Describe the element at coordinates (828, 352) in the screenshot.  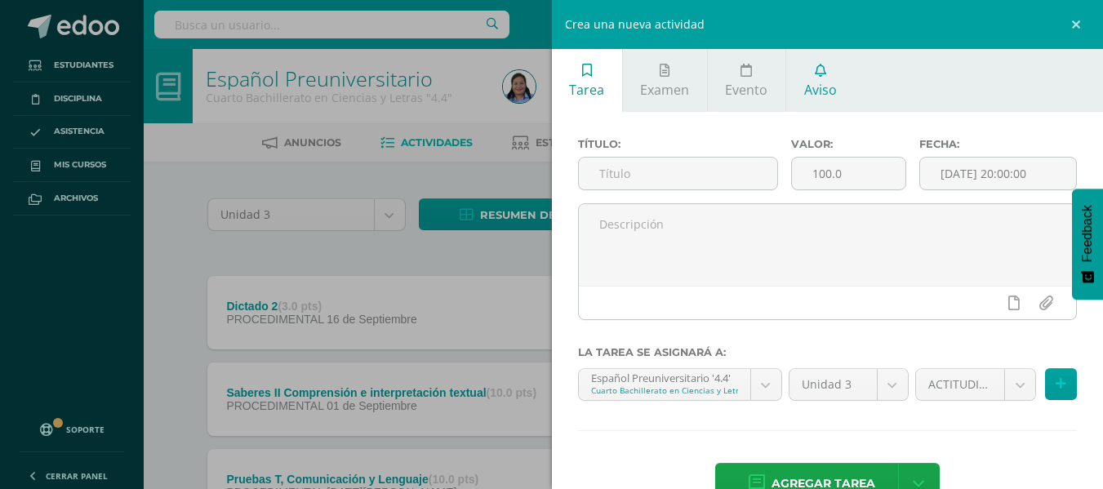
I see `label: La tarea se asignará a:` at that location.